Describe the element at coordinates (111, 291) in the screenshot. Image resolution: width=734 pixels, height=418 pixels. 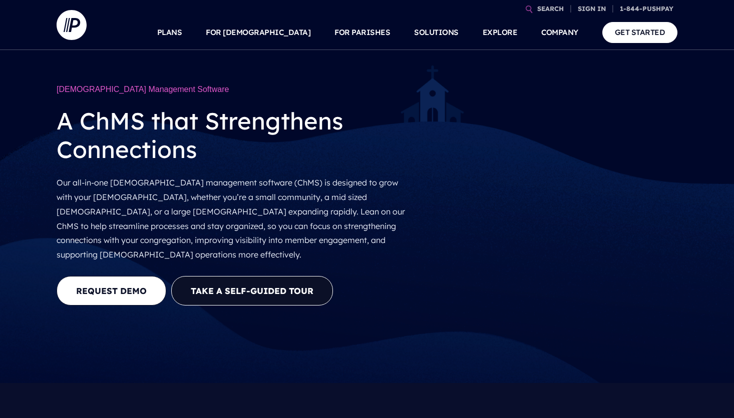
I see `a: REQUEST DEMO` at that location.